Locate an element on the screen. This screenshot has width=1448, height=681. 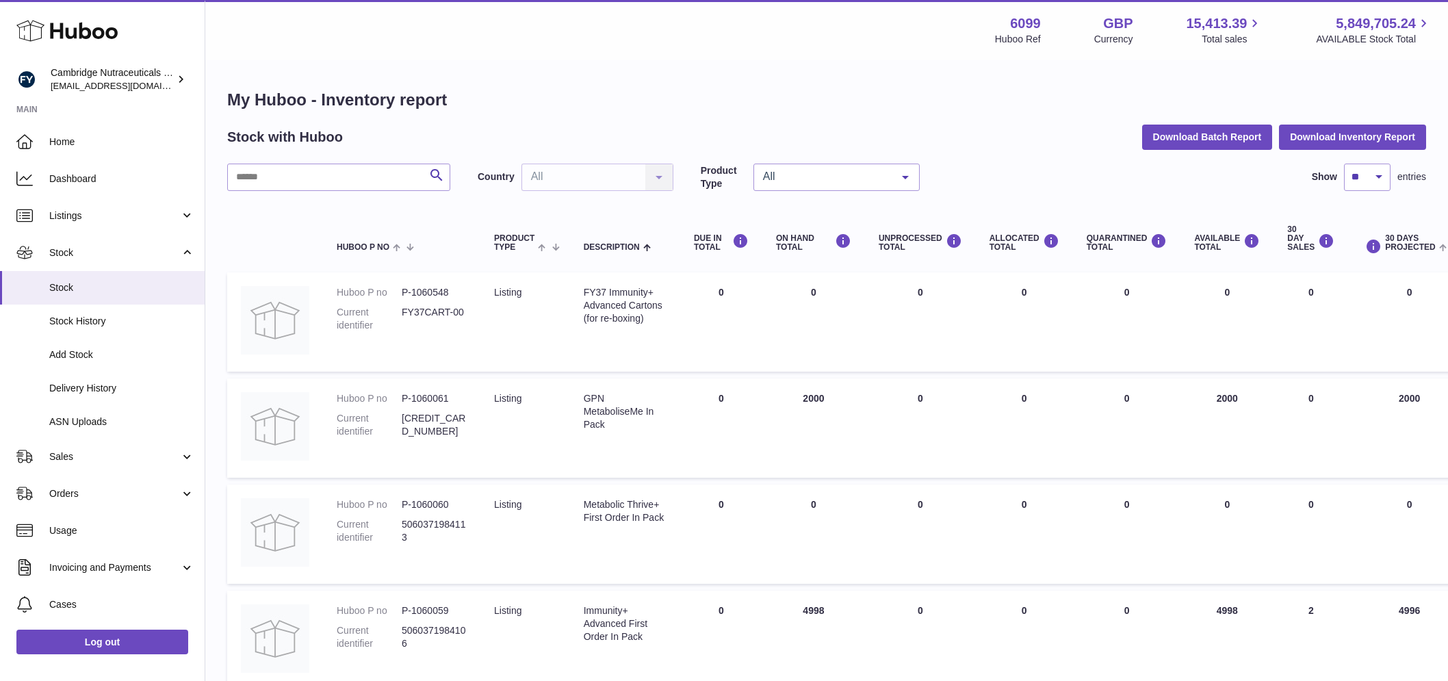
span: 15,413.39 is located at coordinates (1216, 23).